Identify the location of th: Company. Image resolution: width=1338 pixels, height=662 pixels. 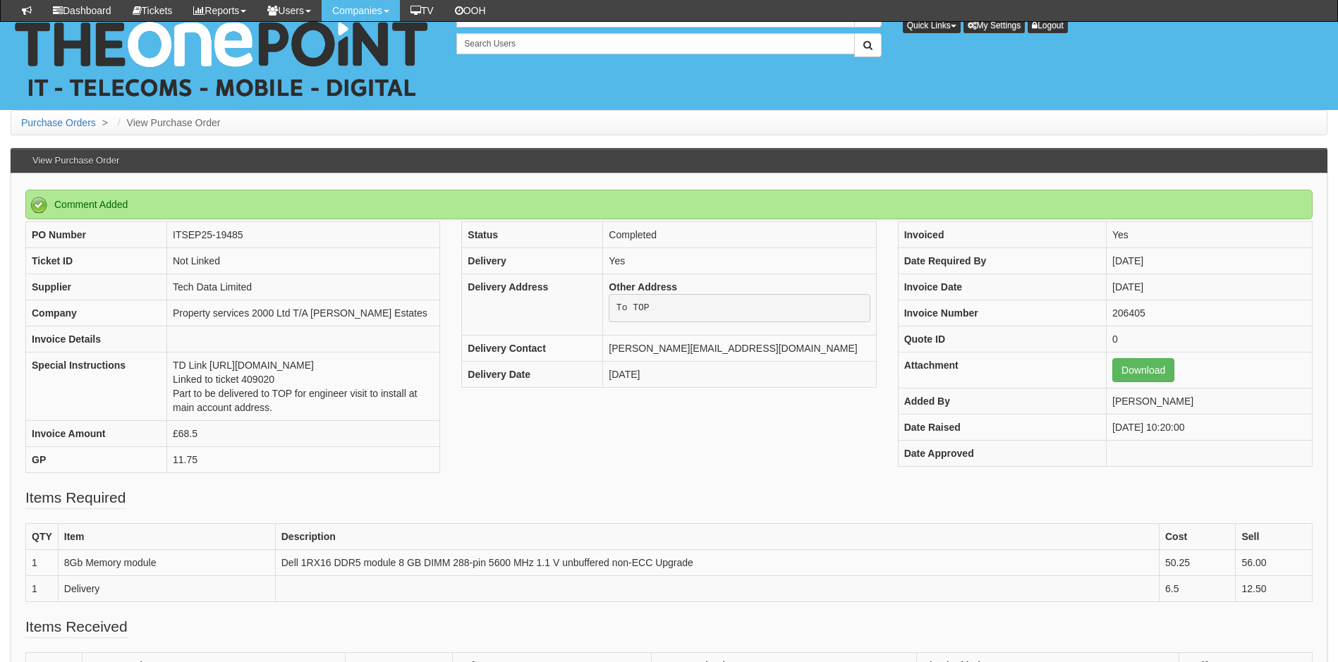
(97, 313).